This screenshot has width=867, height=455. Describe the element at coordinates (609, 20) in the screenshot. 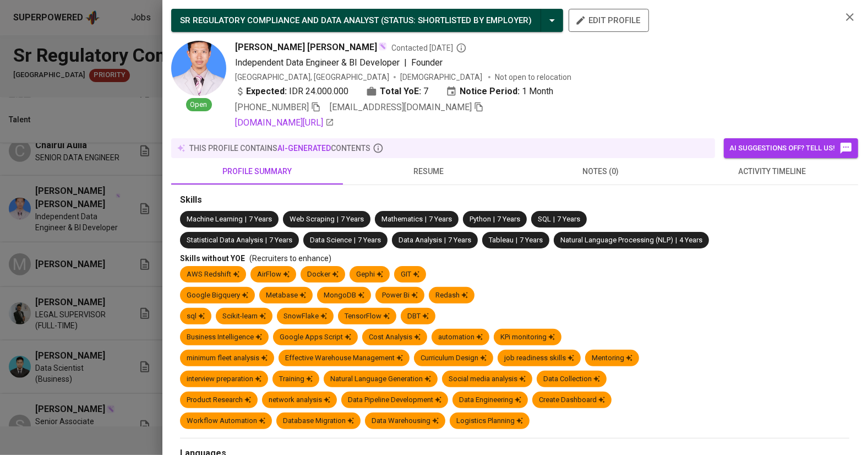

I see `a: edit profile` at that location.